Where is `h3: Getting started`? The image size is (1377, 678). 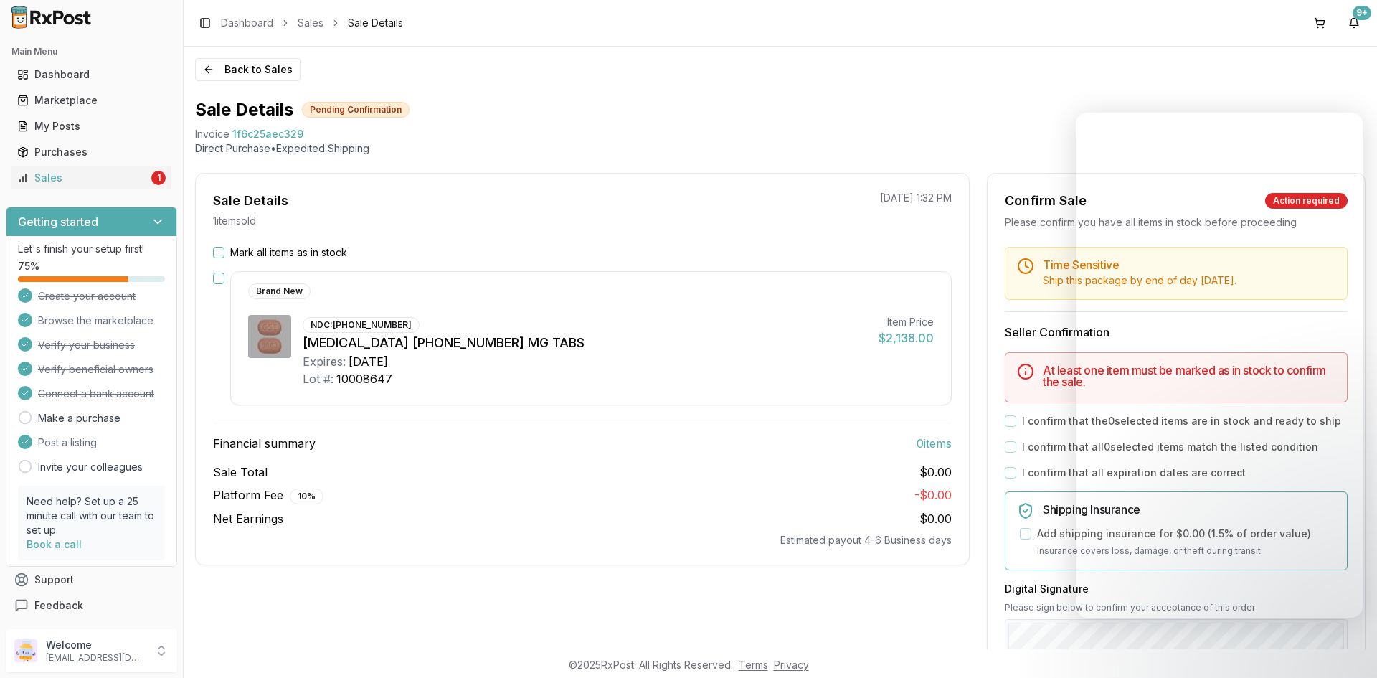 h3: Getting started is located at coordinates (58, 222).